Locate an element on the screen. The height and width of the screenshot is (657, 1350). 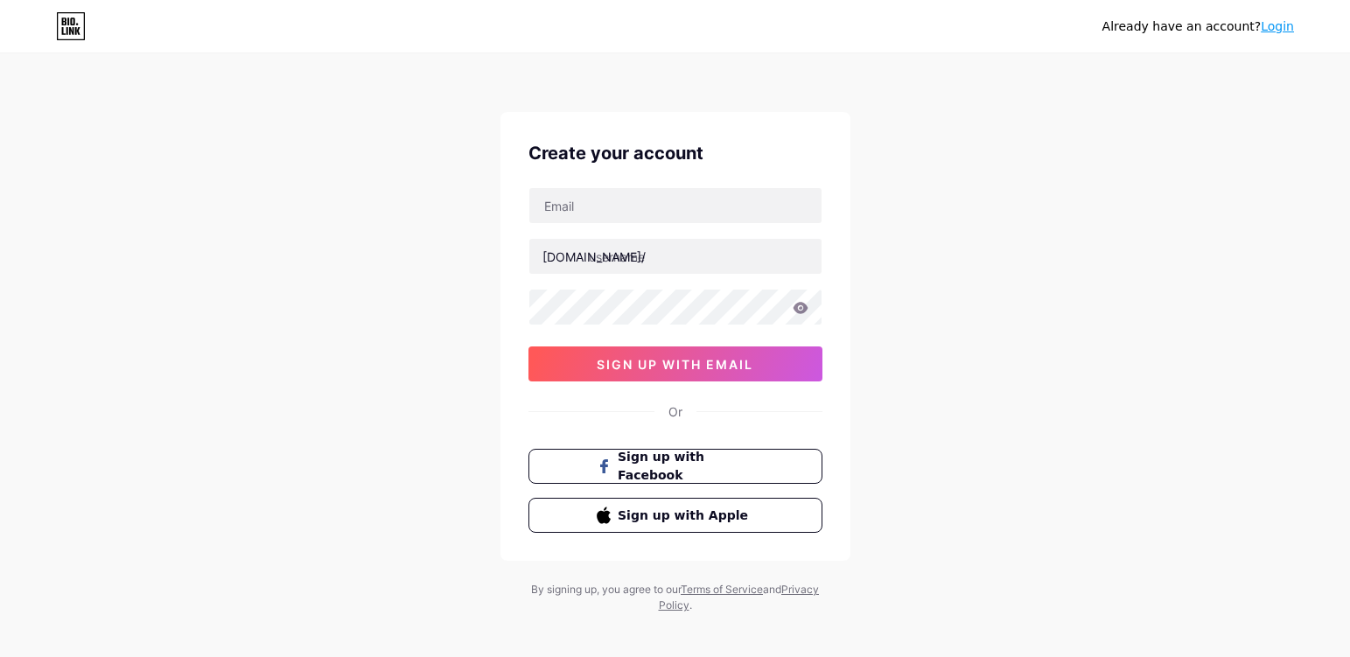
div: Create your account is located at coordinates (676, 153).